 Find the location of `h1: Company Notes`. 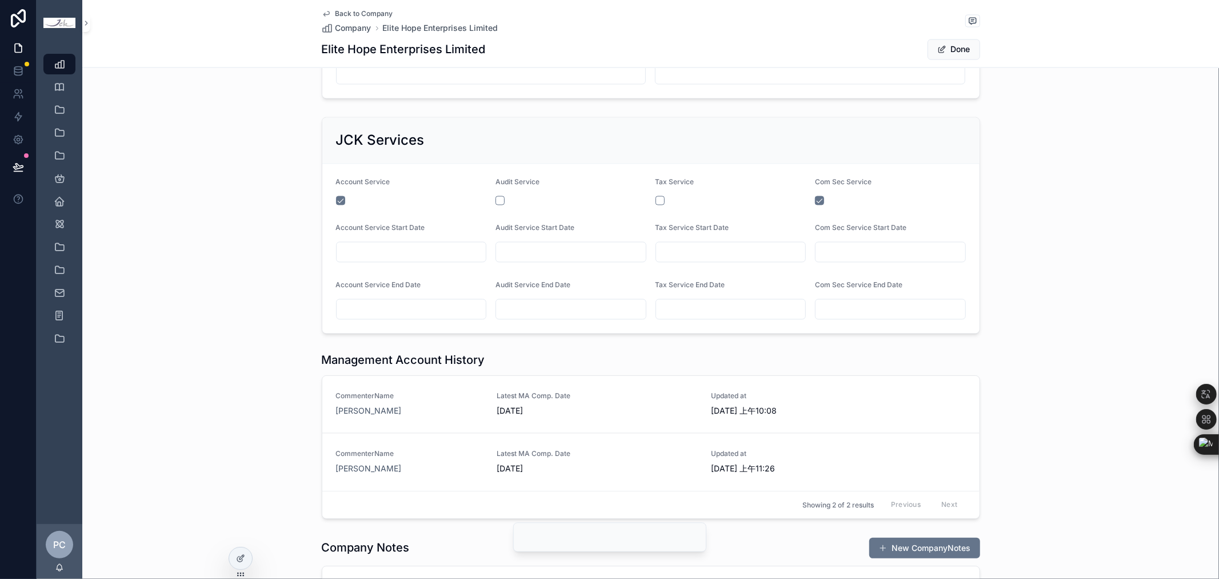

h1: Company Notes is located at coordinates (366, 548).